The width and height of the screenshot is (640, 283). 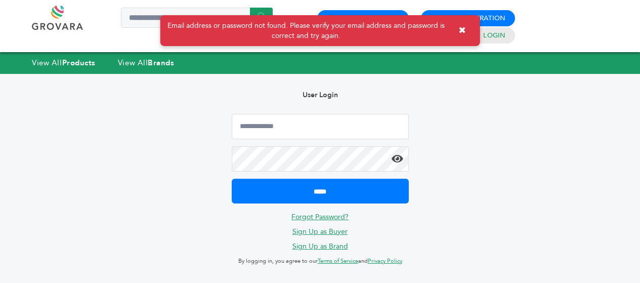 I want to click on a: Buyer Registration, so click(x=363, y=18).